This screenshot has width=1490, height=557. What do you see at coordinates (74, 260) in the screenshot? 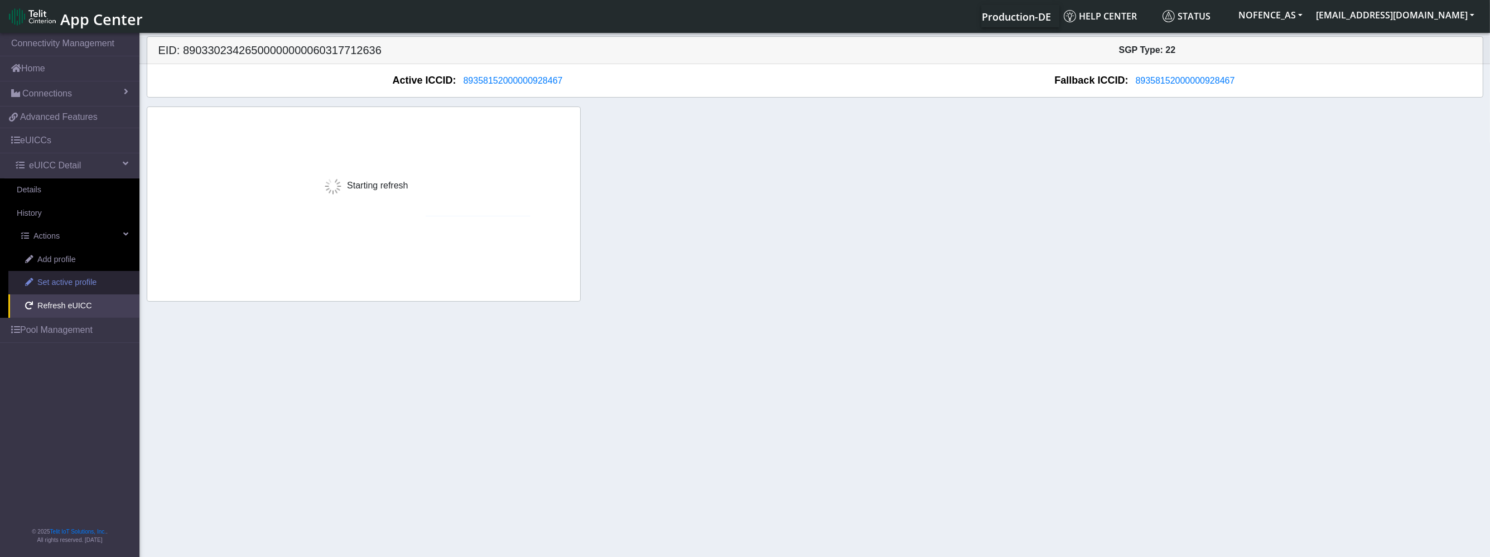
I see `a: Add profile` at bounding box center [74, 260].